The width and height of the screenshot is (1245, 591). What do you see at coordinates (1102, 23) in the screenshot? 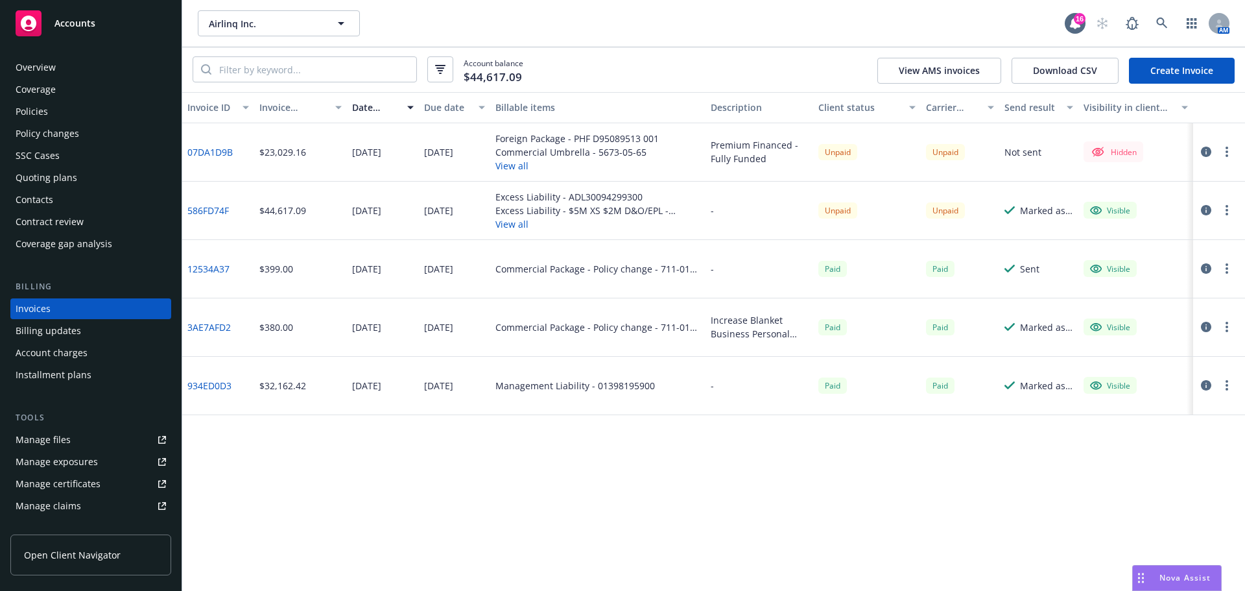
I see `a: Start snowing` at bounding box center [1102, 23].